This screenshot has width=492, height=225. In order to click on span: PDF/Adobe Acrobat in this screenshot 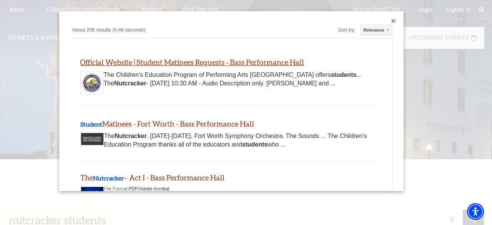, I will do `click(149, 189)`.